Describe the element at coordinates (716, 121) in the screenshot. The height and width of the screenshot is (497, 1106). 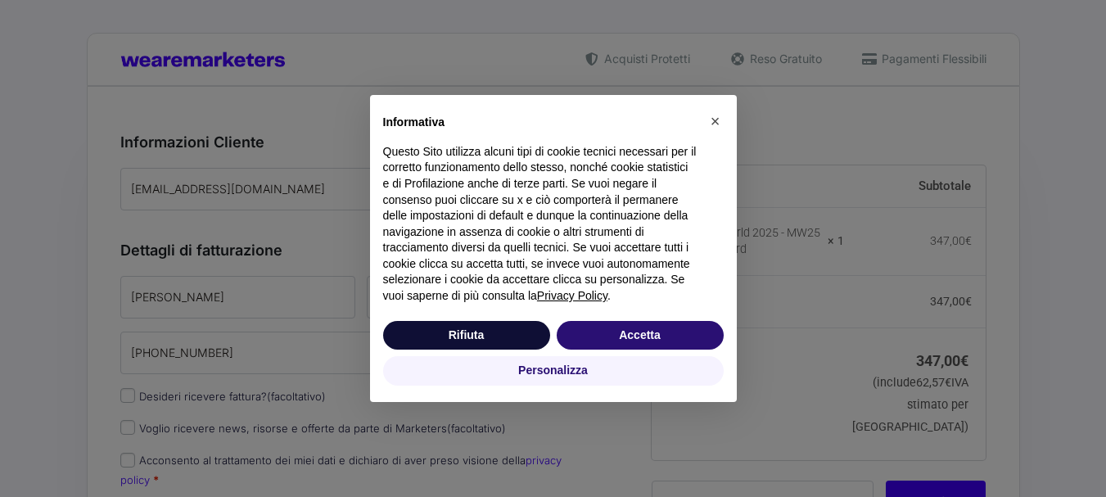
I see `button: Chiudi questa informativa` at that location.